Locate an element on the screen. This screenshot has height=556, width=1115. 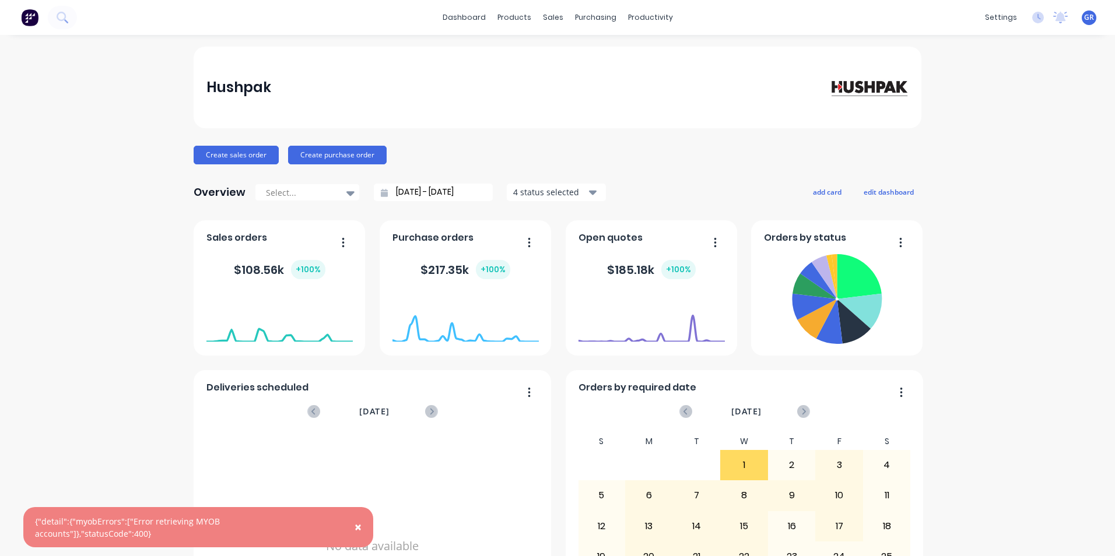
div: {"detail":{"myobErrors":["Error retrieving MYOB accounts"]},"statusCode":400} is located at coordinates (186, 528).